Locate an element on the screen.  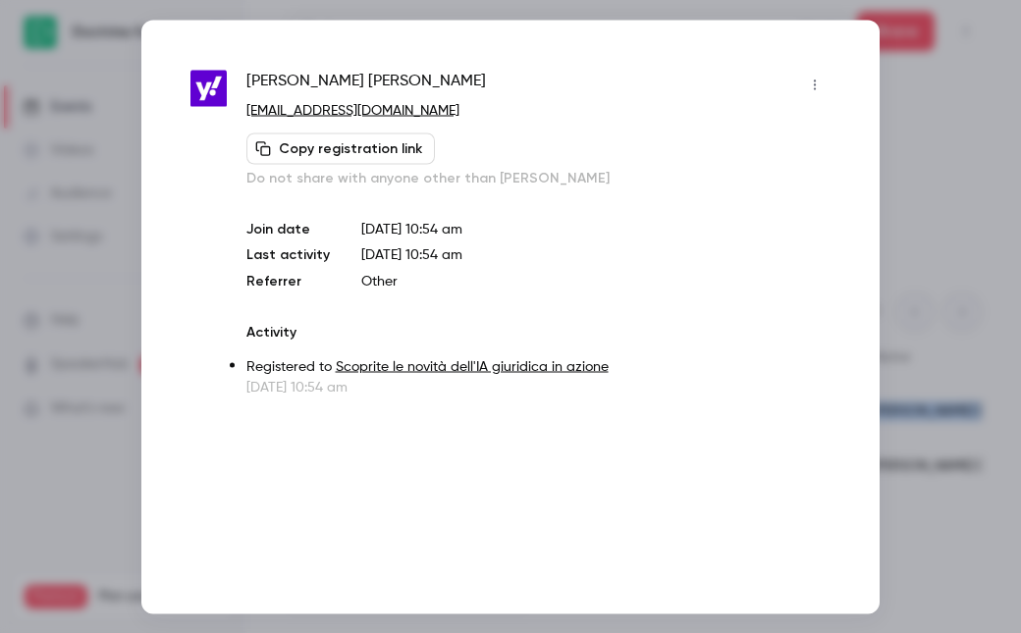
p: Referrer is located at coordinates (288, 281).